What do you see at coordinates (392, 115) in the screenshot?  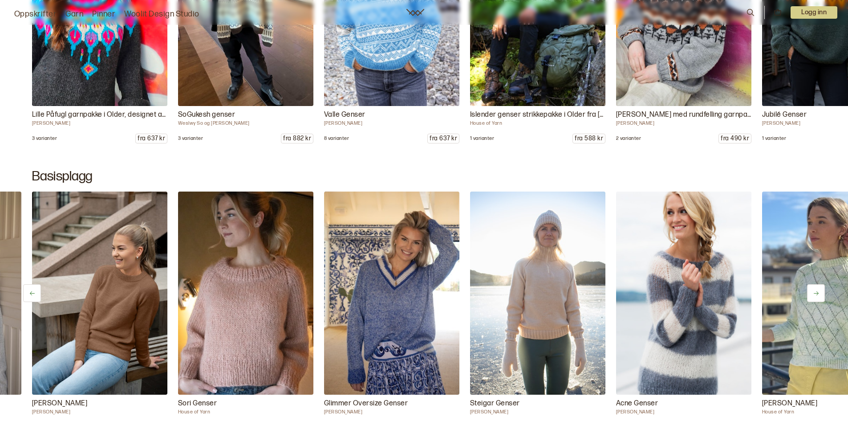 I see `p: Valle Genser` at bounding box center [392, 115].